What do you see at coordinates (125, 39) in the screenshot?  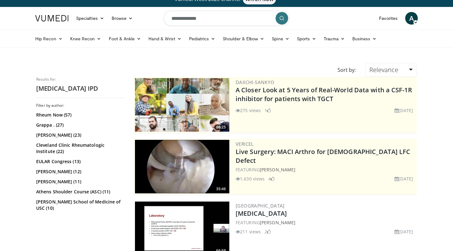 I see `a: Foot & Ankle` at bounding box center [125, 39].